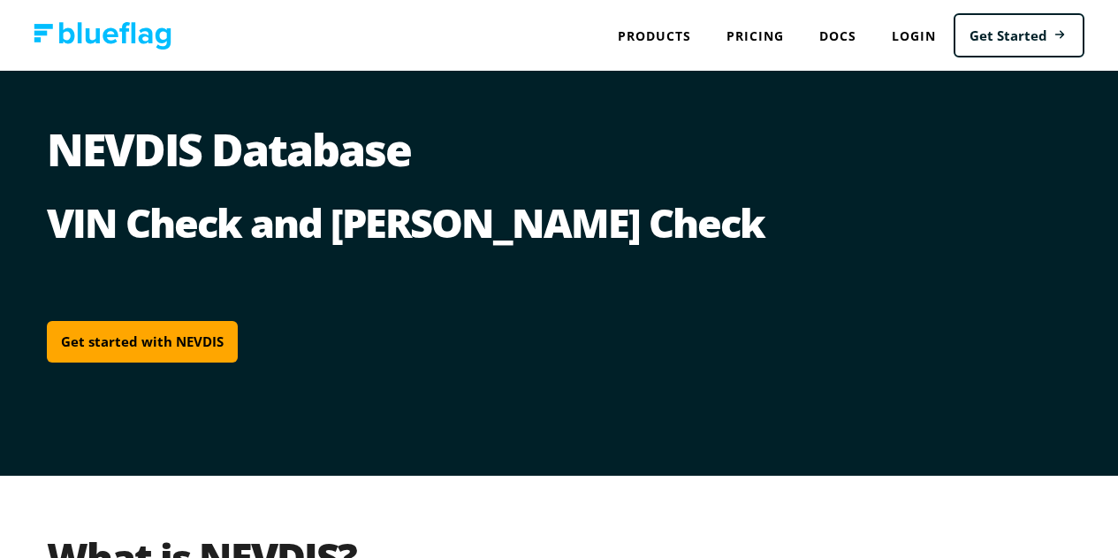 This screenshot has width=1118, height=558. Describe the element at coordinates (755, 35) in the screenshot. I see `a: Pricing` at that location.